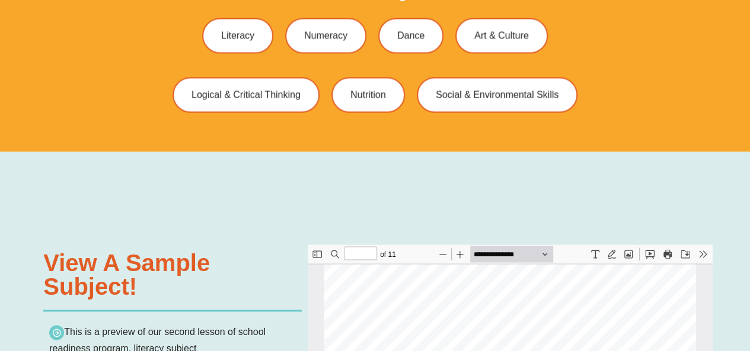 This screenshot has width=750, height=351. What do you see at coordinates (78, 74) in the screenshot?
I see `span: Y` at bounding box center [78, 74].